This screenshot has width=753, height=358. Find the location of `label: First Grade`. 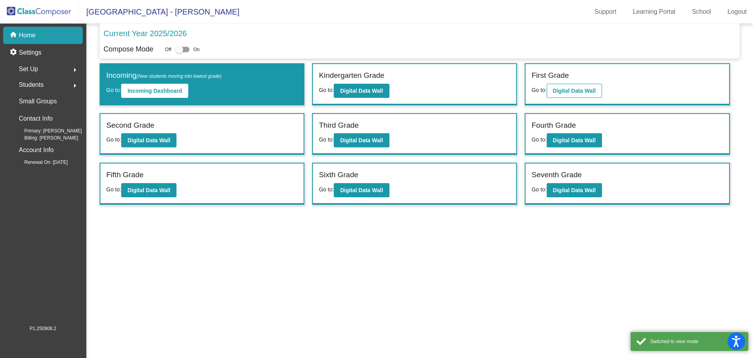

label: First Grade is located at coordinates (550, 75).